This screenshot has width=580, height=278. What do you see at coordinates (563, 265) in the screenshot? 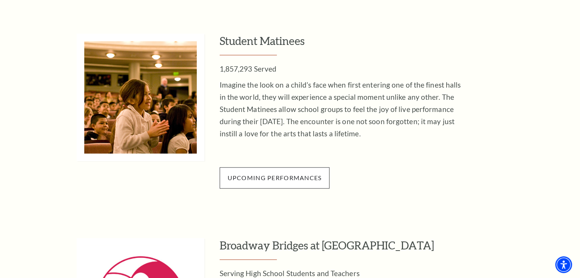
I see `div: Accessibility Menu` at bounding box center [563, 265].